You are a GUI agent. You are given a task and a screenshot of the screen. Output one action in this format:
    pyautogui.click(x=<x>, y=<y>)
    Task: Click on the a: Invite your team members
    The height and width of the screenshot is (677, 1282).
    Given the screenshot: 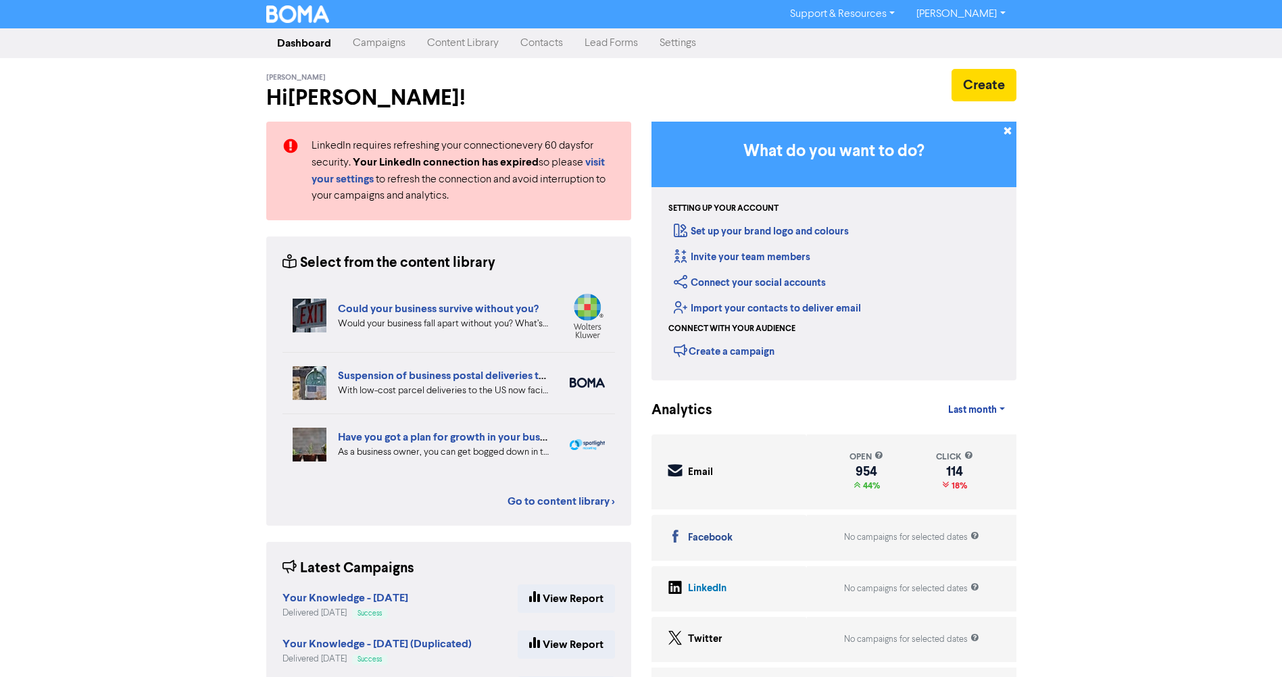 What is the action you would take?
    pyautogui.click(x=742, y=257)
    